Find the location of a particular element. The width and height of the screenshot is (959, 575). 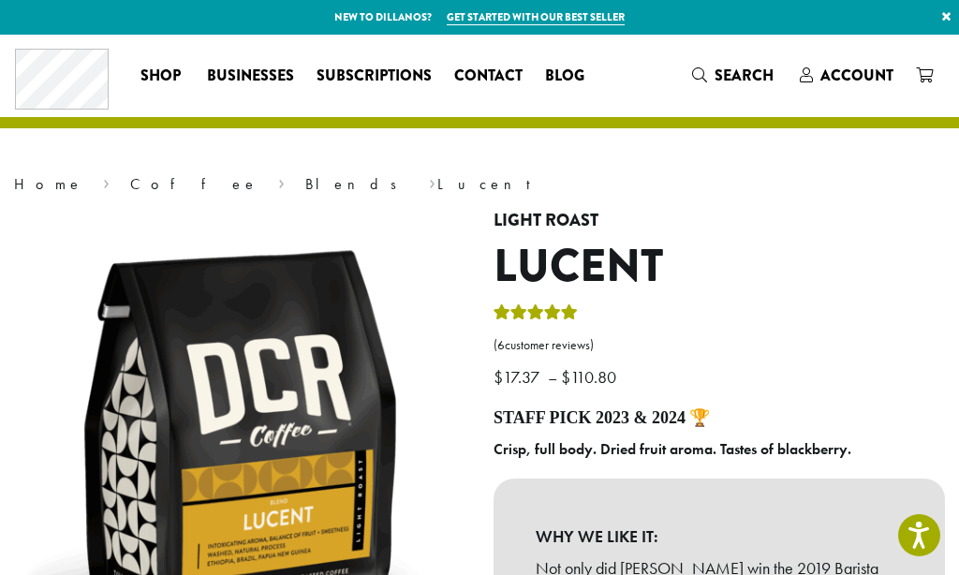

div: Rated 5.00 out of 5 is located at coordinates (536, 316).